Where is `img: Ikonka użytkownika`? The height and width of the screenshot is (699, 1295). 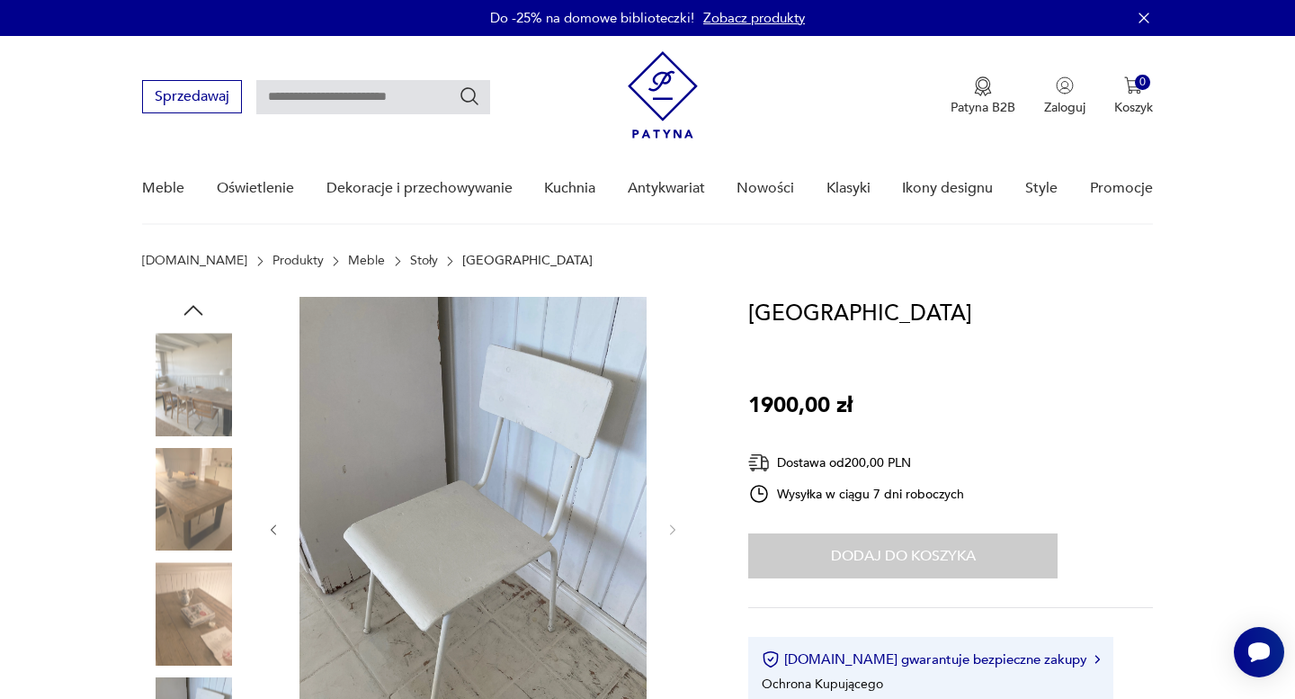
img: Ikonka użytkownika is located at coordinates (1065, 85).